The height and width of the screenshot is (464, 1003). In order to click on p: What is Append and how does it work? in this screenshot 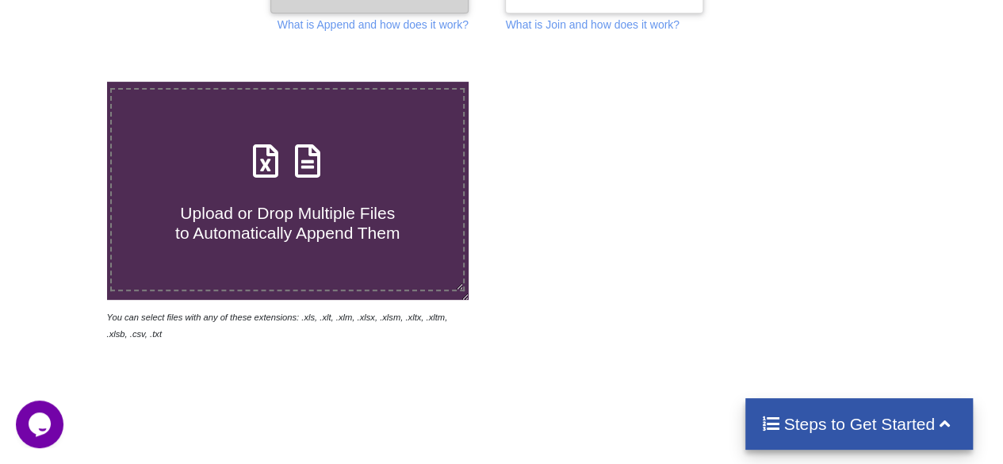, I will do `click(373, 25)`.